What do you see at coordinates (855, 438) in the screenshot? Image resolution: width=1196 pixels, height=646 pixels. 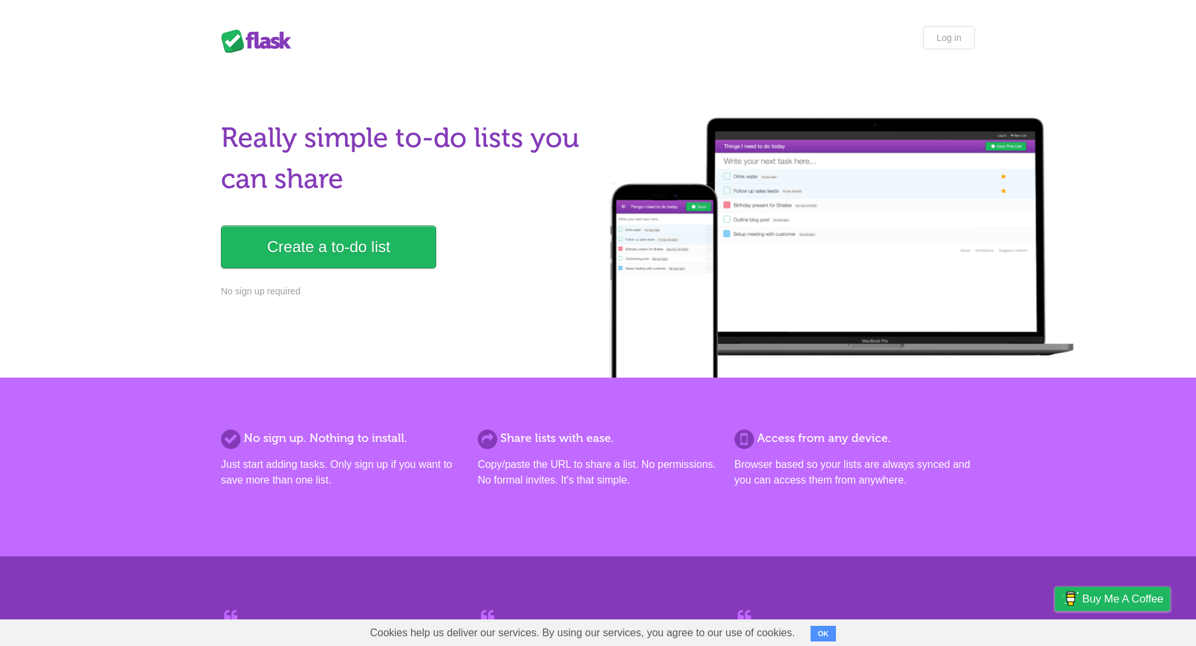 I see `h2: Access from any device.` at bounding box center [855, 438].